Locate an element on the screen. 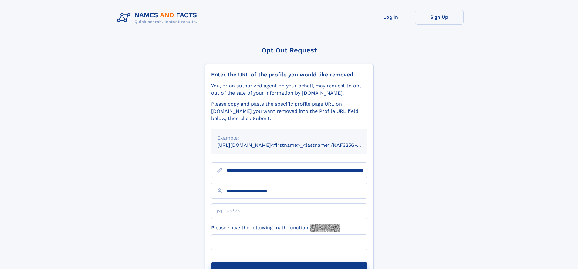 This screenshot has height=269, width=578. label: Please solve the following math function: is located at coordinates (275, 228).